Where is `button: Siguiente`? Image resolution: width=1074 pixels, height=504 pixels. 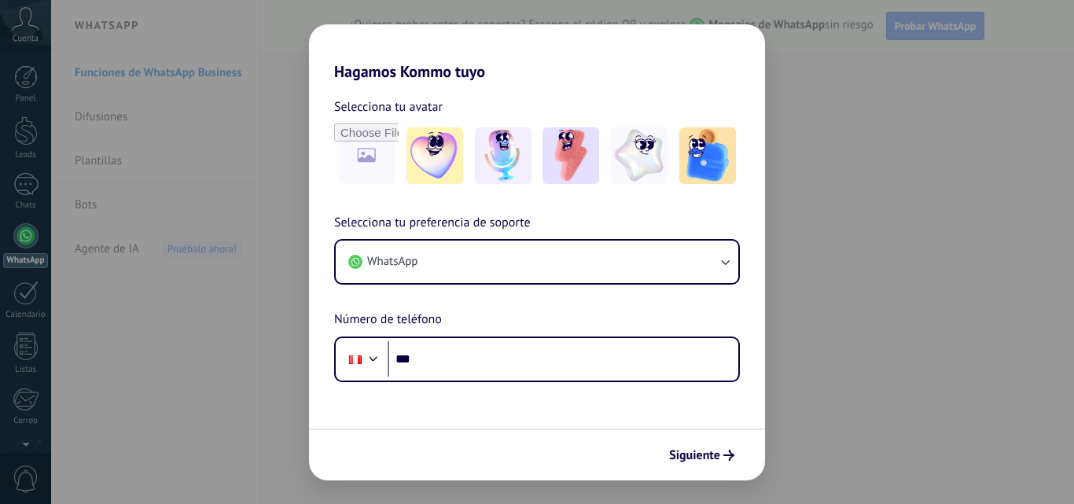
button: Siguiente is located at coordinates (701, 455).